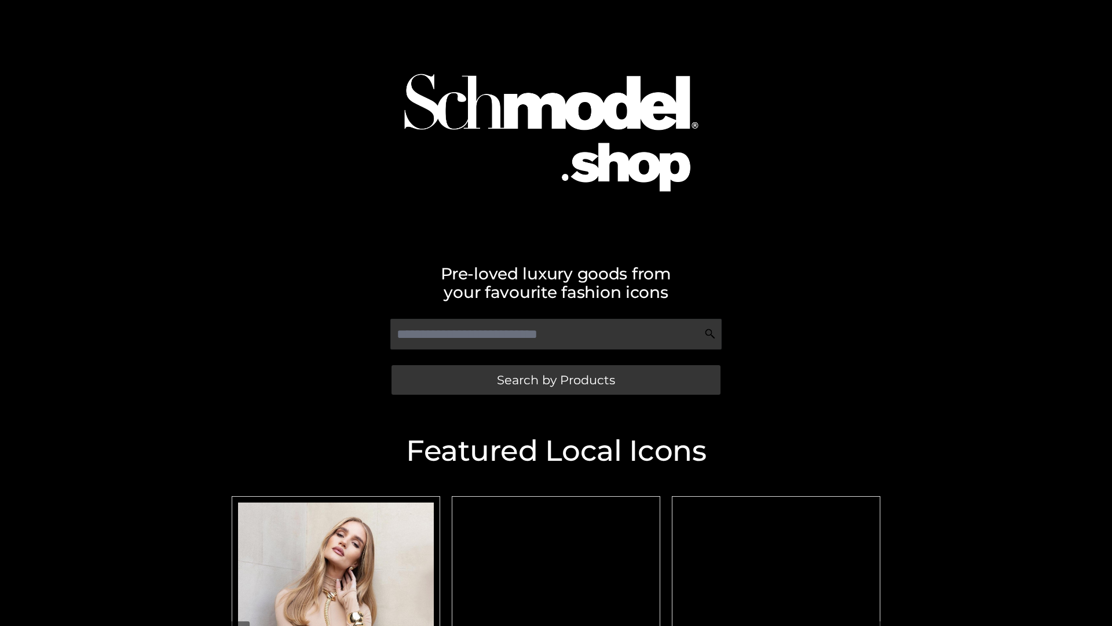 This screenshot has width=1112, height=626. What do you see at coordinates (556, 379) in the screenshot?
I see `span: Search by Products` at bounding box center [556, 379].